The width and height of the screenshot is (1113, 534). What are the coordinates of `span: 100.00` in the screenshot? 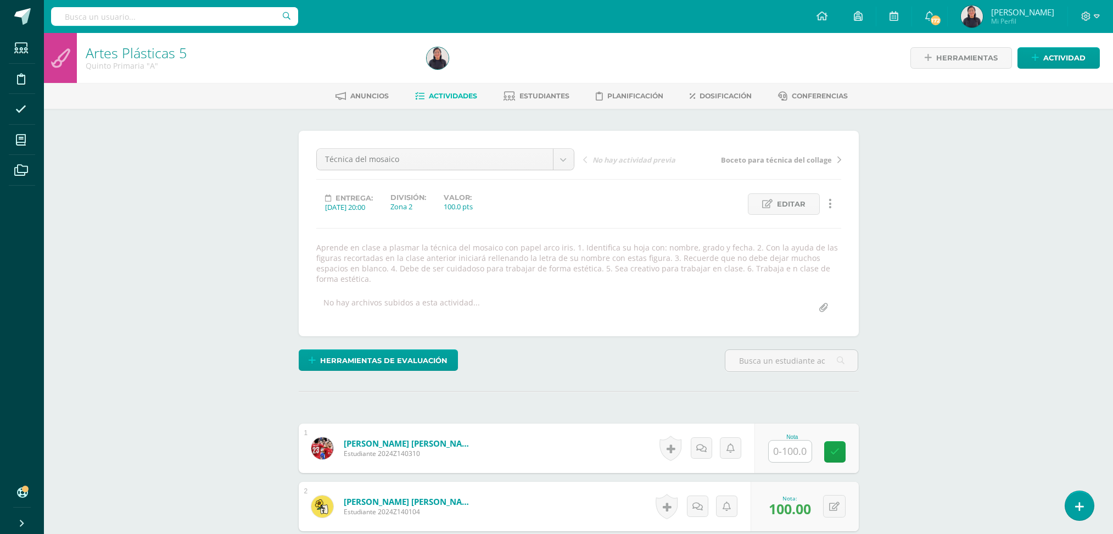 It's located at (790, 509).